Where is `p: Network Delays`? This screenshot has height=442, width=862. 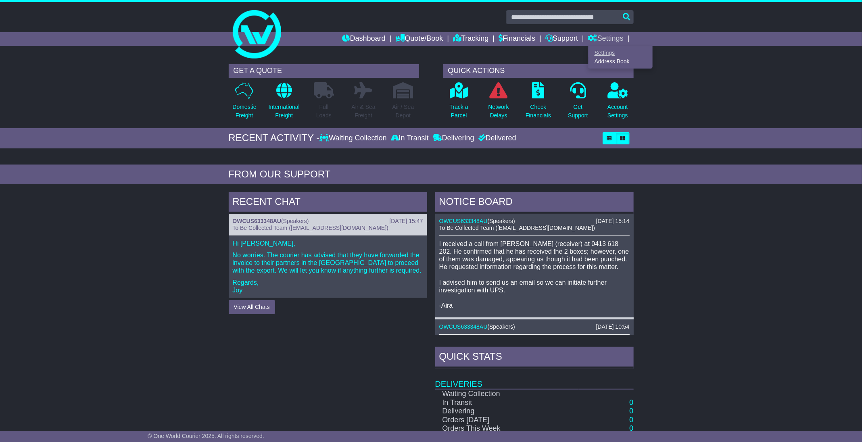
p: Network Delays is located at coordinates (498, 111).